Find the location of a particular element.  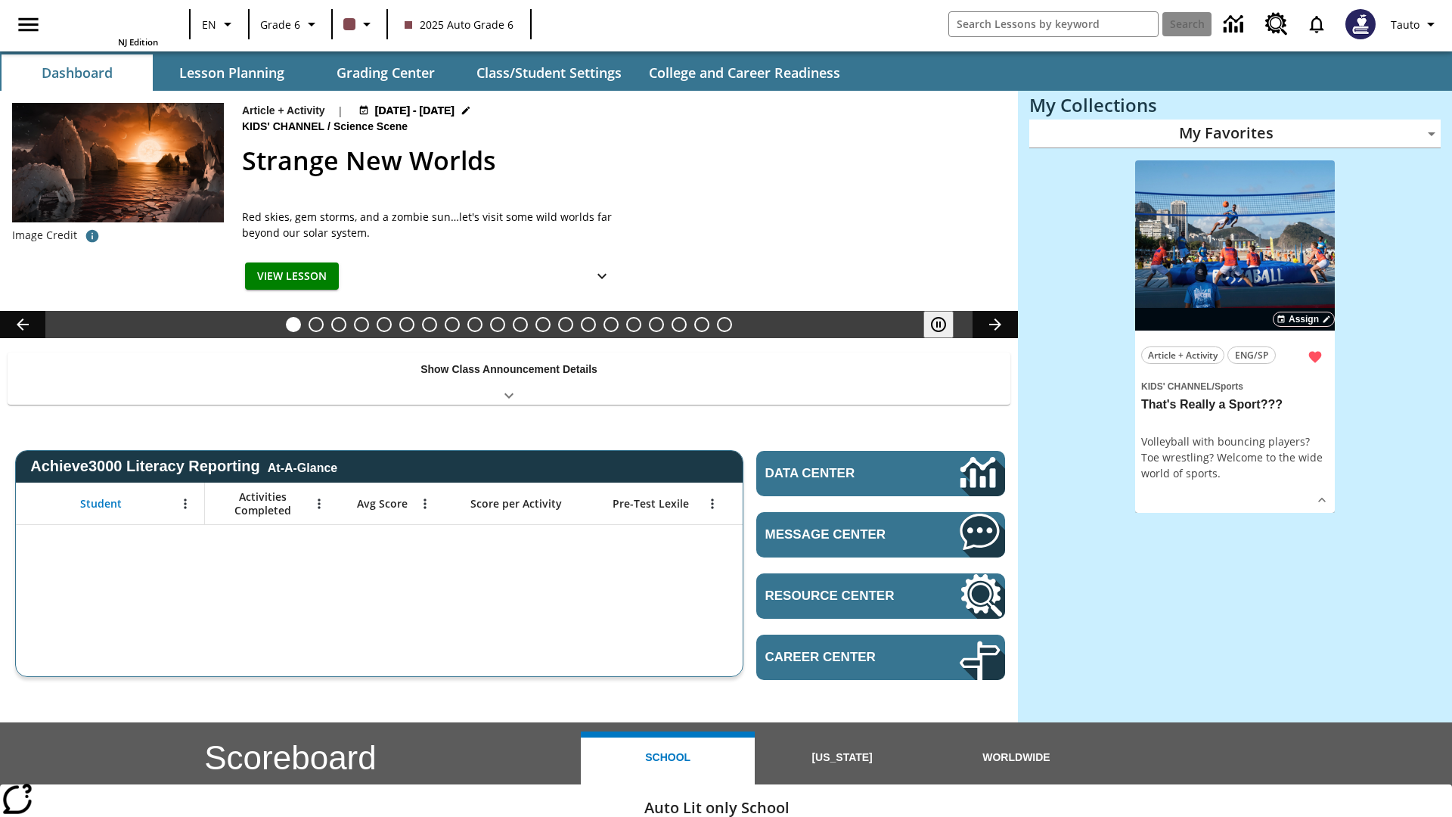

button: College and Career Readiness is located at coordinates (744, 73).